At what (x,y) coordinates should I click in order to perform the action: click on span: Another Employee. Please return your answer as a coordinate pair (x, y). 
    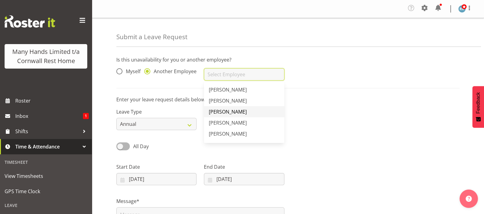
    Looking at the image, I should click on (173, 71).